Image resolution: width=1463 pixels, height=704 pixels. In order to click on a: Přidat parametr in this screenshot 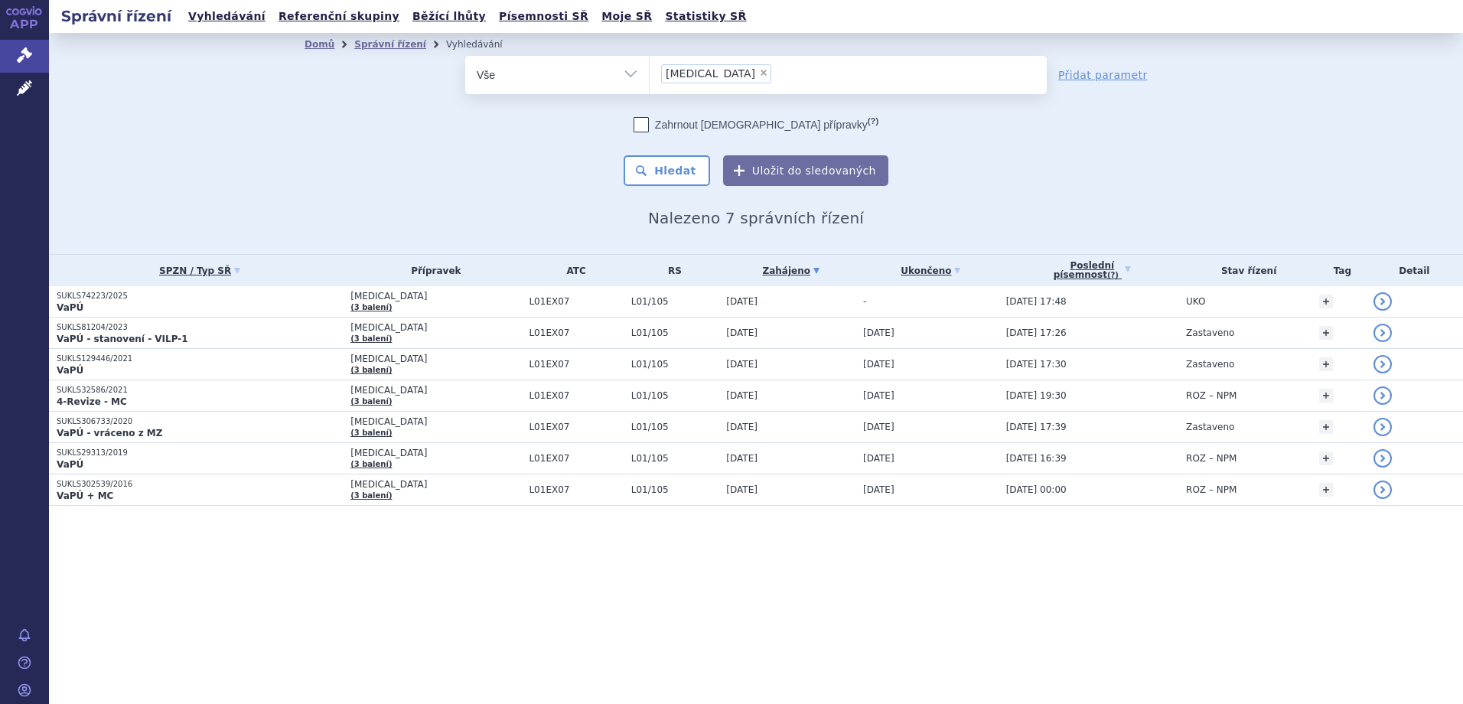, I will do `click(1103, 75)`.